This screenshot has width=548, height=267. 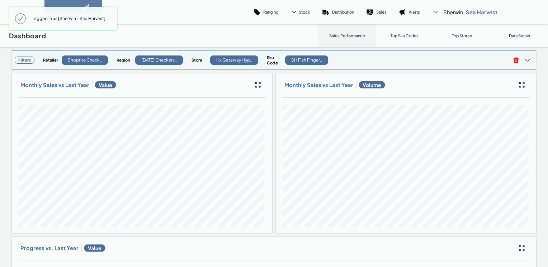 What do you see at coordinates (481, 12) in the screenshot?
I see `p: Sea Harvest` at bounding box center [481, 12].